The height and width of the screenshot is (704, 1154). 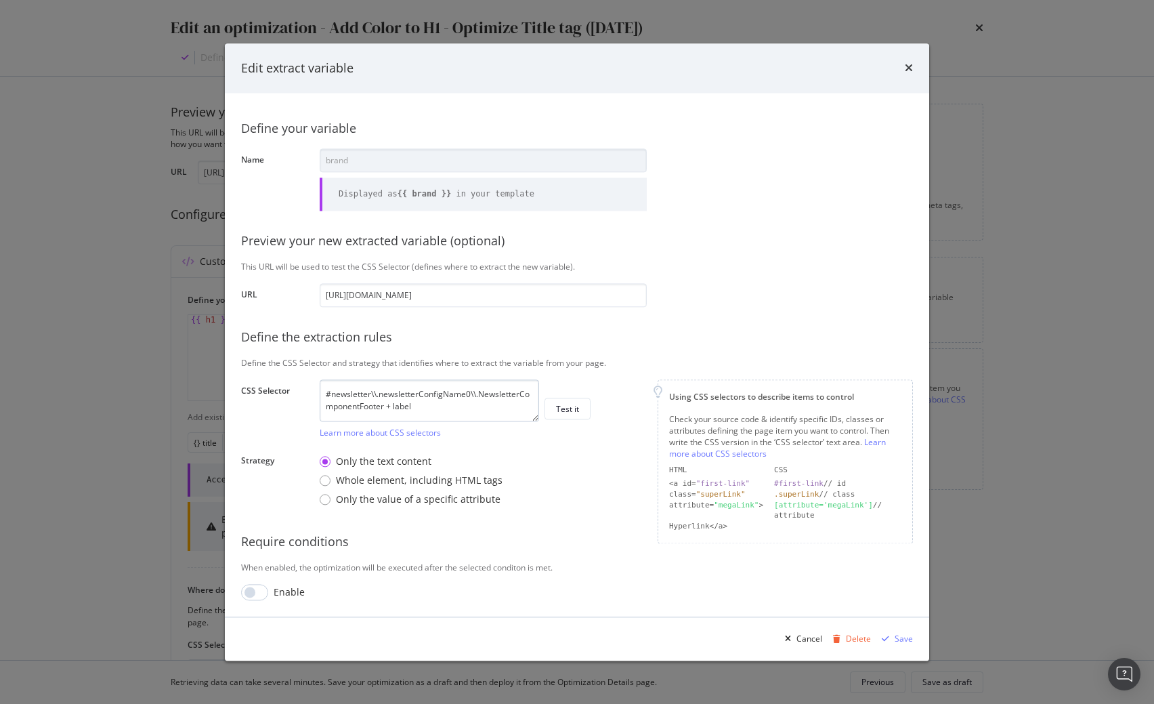 I want to click on label: URL, so click(x=275, y=296).